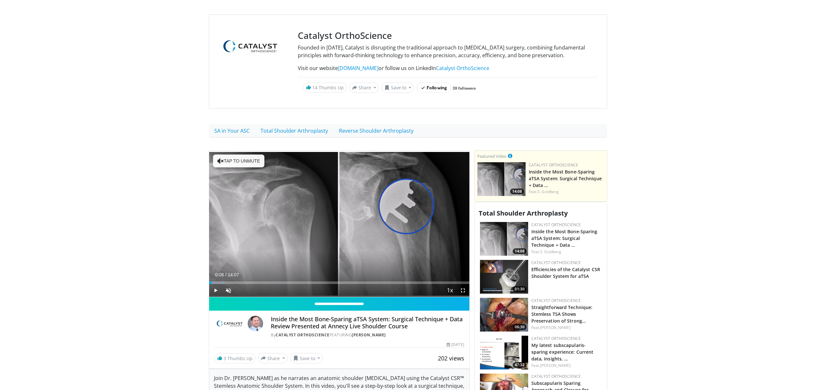  I want to click on a: 39 followers, so click(464, 88).